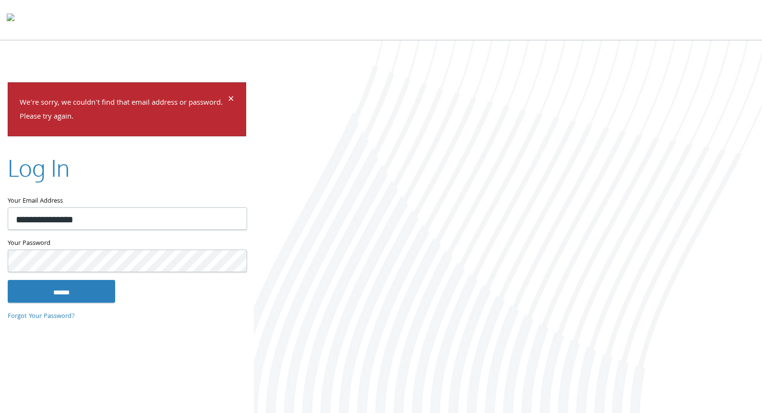 Image resolution: width=762 pixels, height=413 pixels. I want to click on h2: Log In, so click(38, 167).